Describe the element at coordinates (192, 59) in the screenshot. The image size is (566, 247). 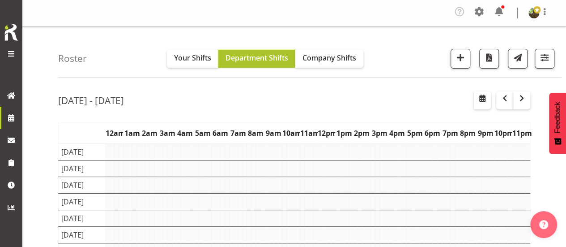
I see `button: Your Shifts` at that location.